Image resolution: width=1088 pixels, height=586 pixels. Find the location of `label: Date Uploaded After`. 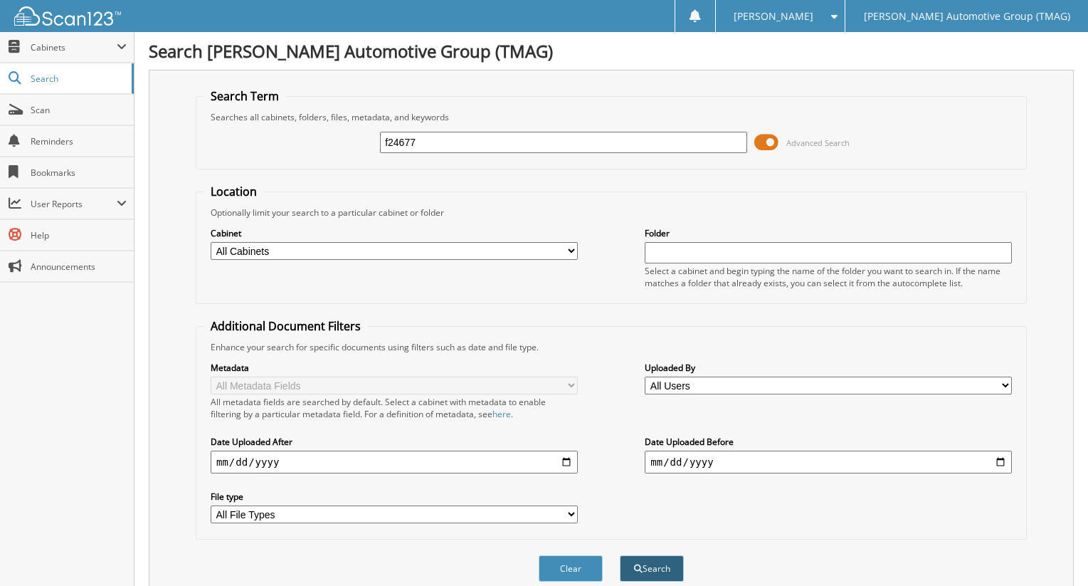

label: Date Uploaded After is located at coordinates (394, 441).